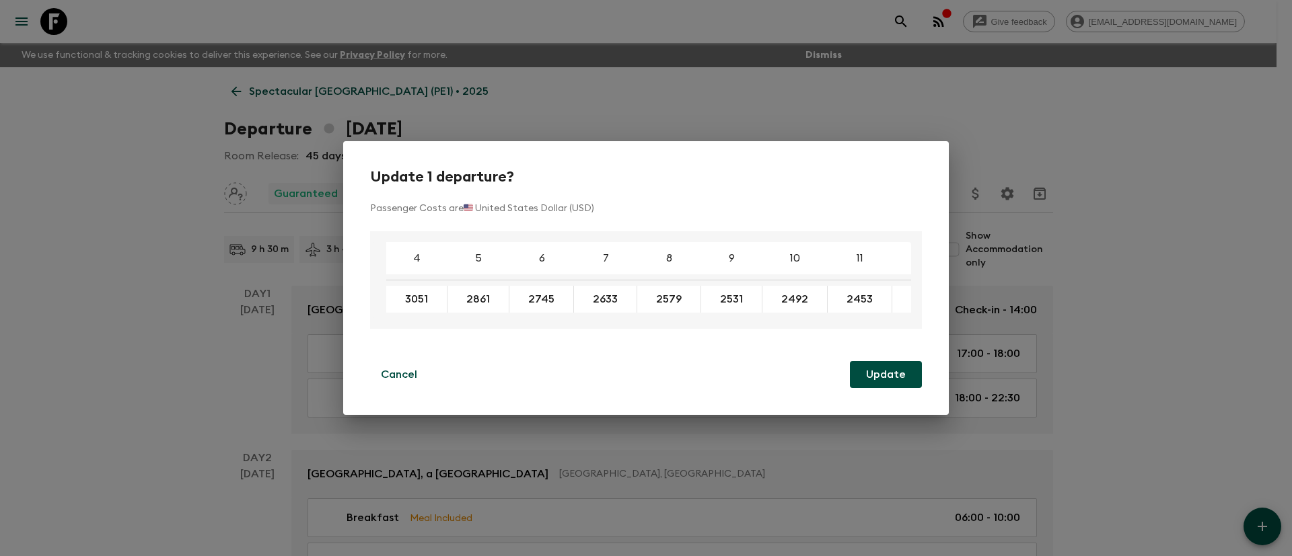 Image resolution: width=1292 pixels, height=556 pixels. I want to click on button: 2531, so click(731, 299).